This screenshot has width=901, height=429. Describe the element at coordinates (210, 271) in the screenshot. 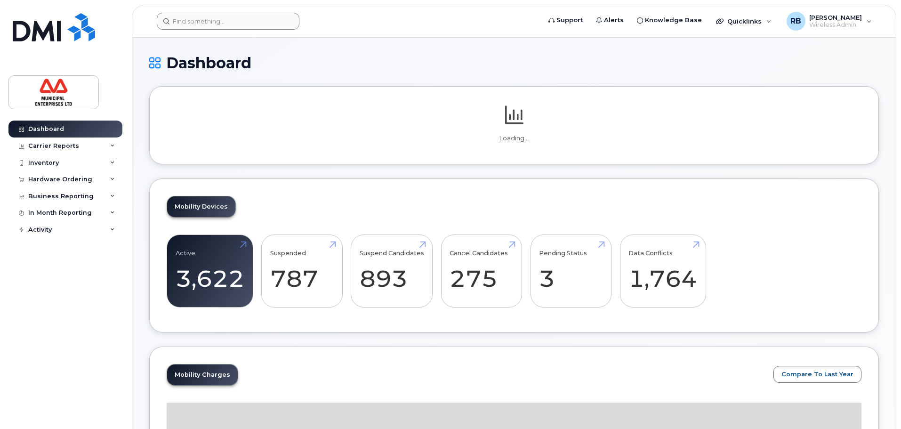

I see `a: Active 3,622` at that location.